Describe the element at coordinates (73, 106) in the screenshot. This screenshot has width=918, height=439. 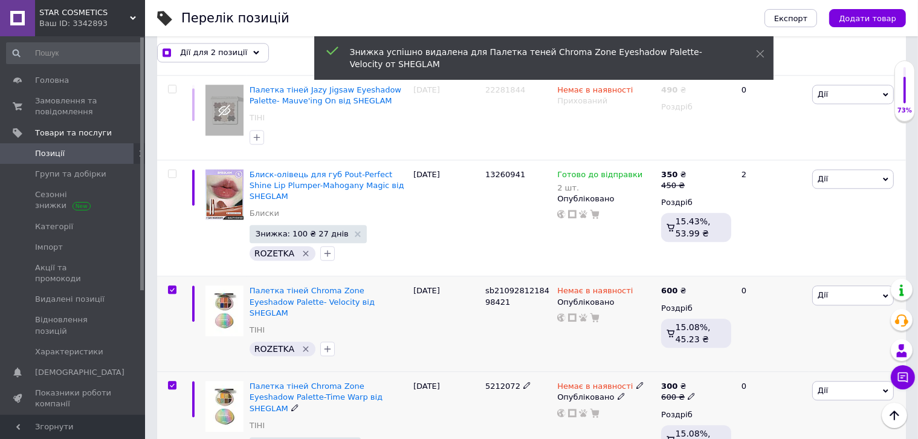
I see `span: Замовлення та повідомлення` at that location.